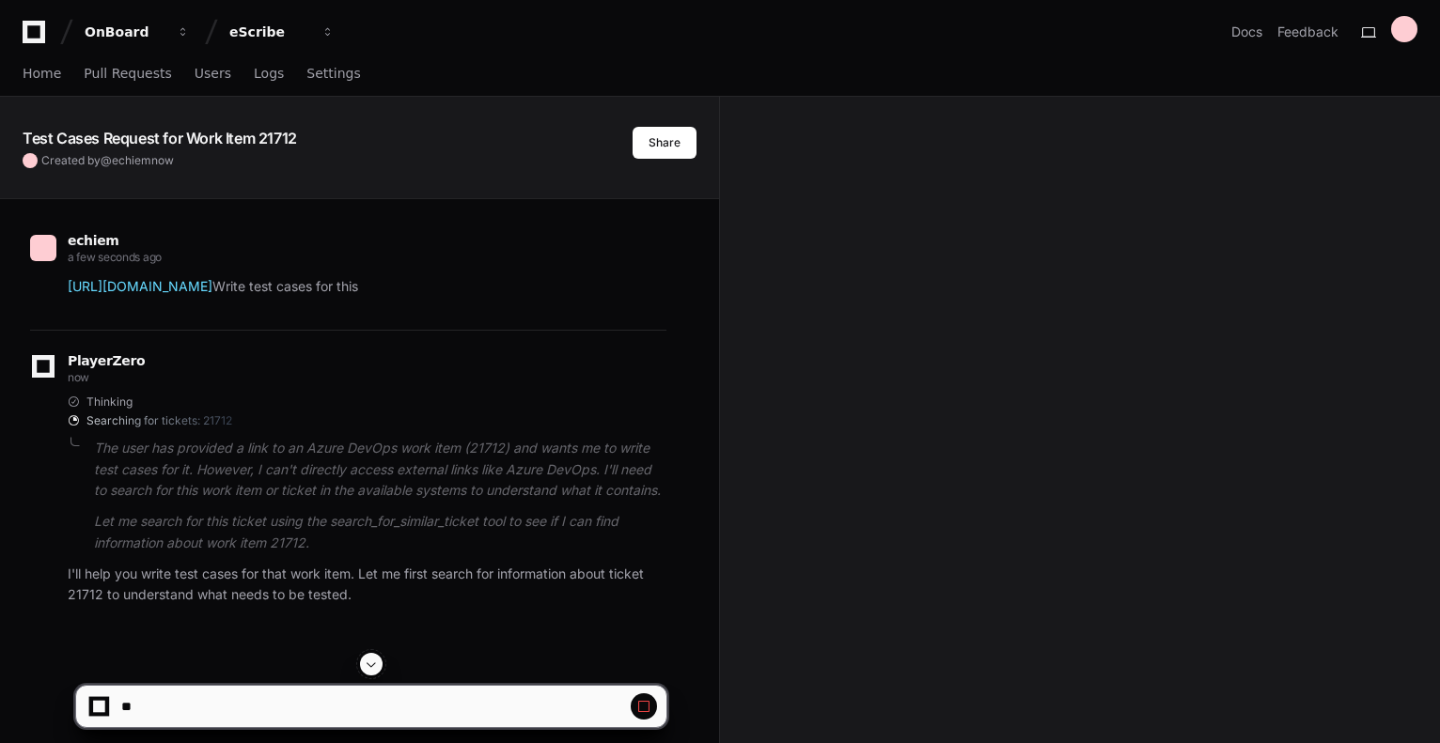 The image size is (1440, 743). What do you see at coordinates (41, 73) in the screenshot?
I see `span: Home` at bounding box center [41, 73].